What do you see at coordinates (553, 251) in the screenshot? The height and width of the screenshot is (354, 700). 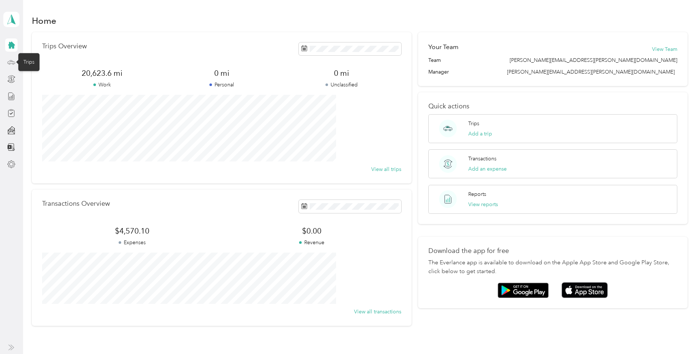 I see `p: Download the app for free` at bounding box center [553, 251].